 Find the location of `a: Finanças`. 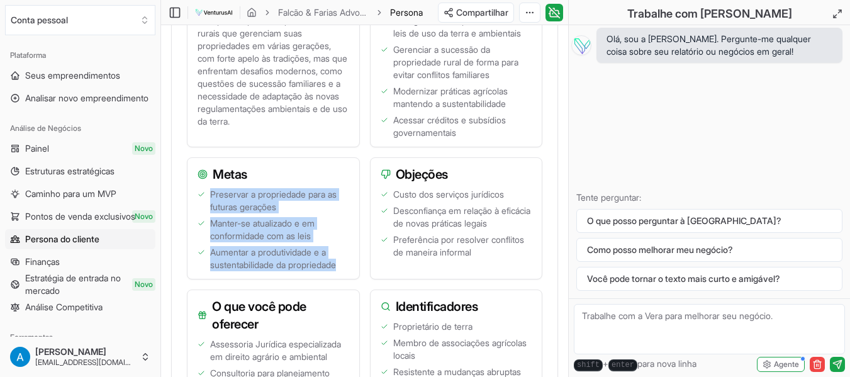

a: Finanças is located at coordinates (80, 262).